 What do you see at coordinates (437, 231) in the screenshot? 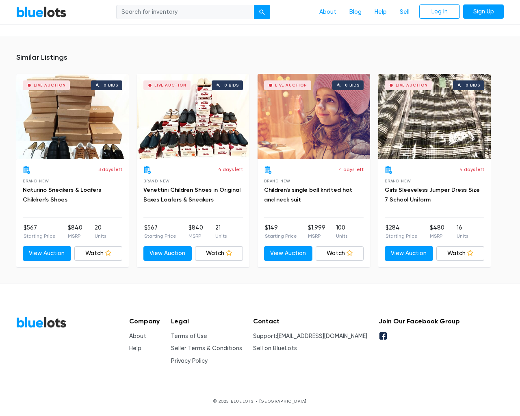
I see `li: $480` at bounding box center [437, 231].